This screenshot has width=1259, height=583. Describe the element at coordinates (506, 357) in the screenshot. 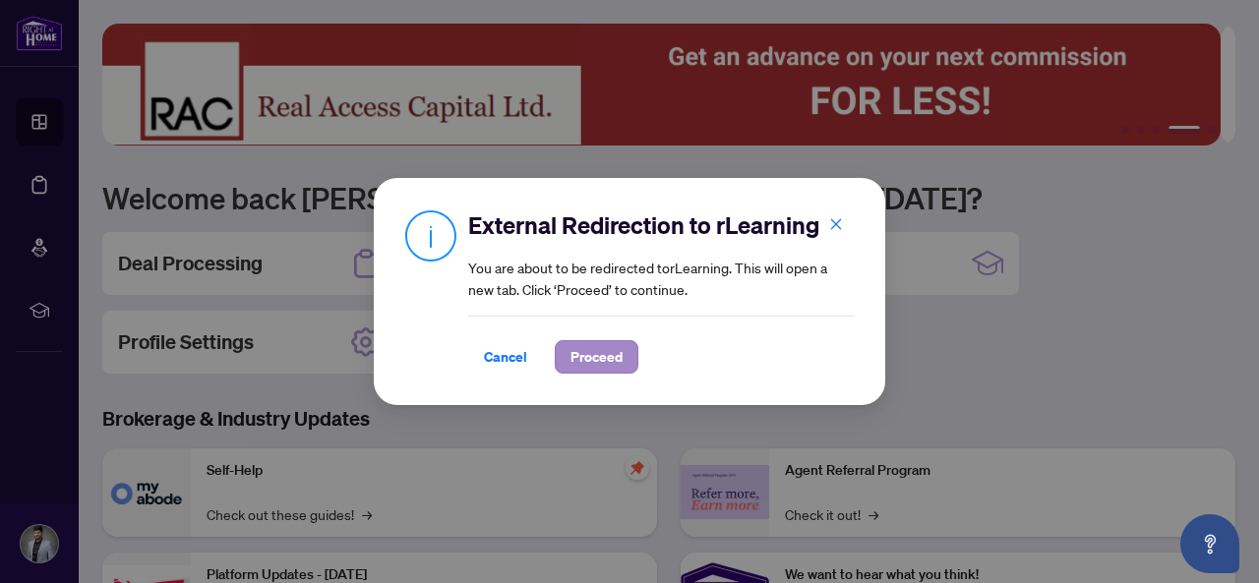

I see `span: Cancel` at that location.